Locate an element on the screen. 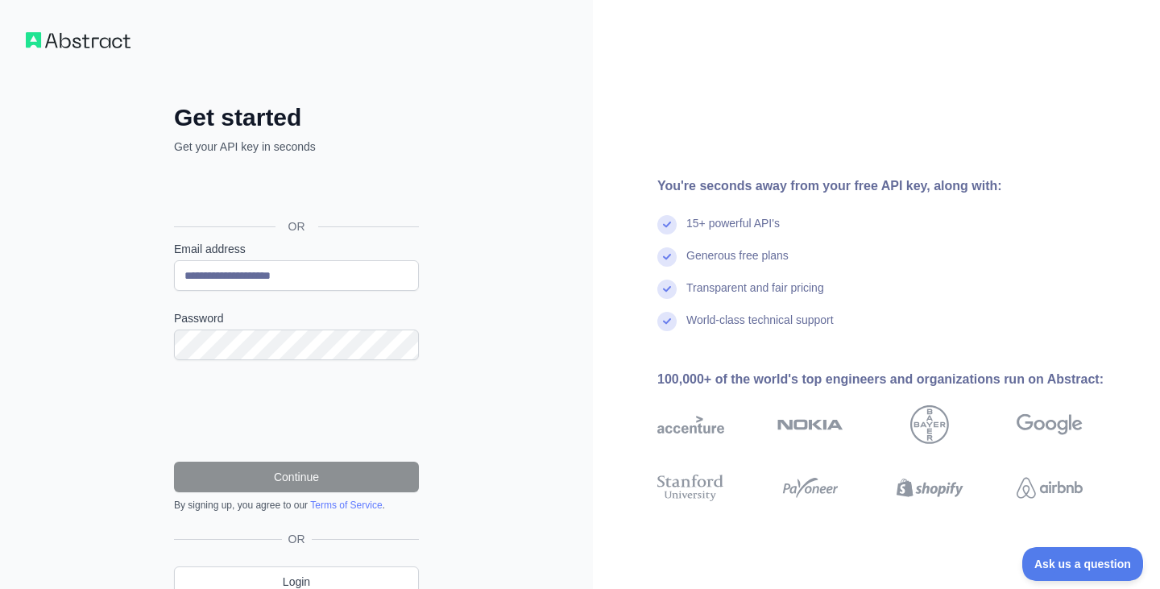 The height and width of the screenshot is (589, 1160). button: Continue is located at coordinates (297, 477).